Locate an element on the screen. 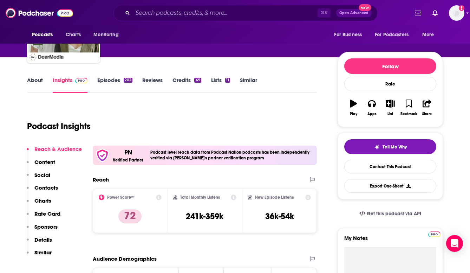 This screenshot has height=273, width=470. label: My Notes is located at coordinates (391, 240).